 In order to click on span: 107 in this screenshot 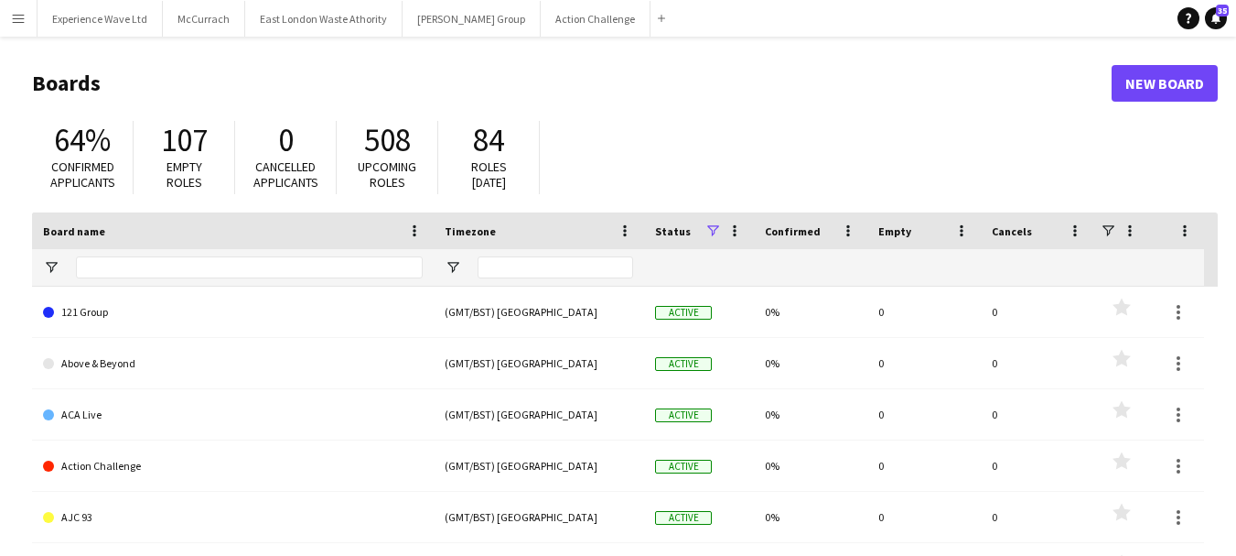, I will do `click(184, 140)`.